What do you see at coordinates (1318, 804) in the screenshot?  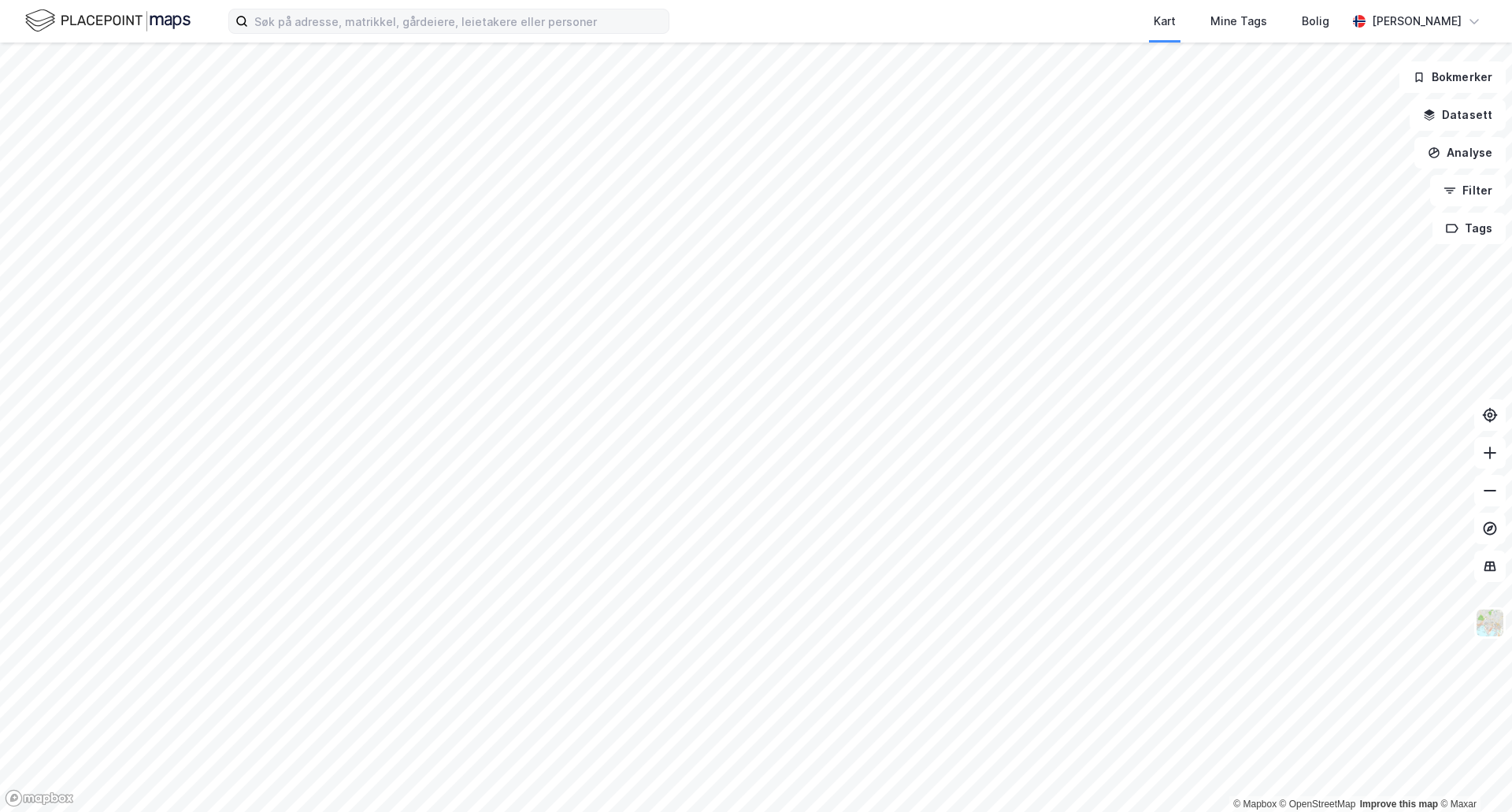 I see `a: OpenStreetMap` at bounding box center [1318, 804].